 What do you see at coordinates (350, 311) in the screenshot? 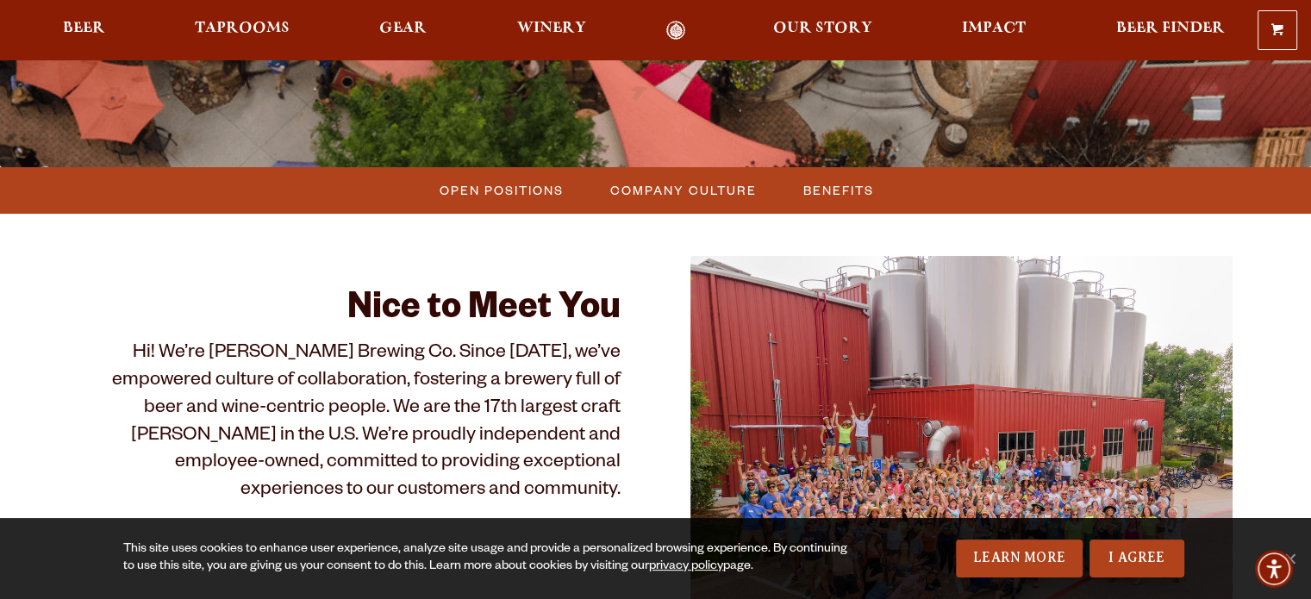
I see `h2: Nice to Meet You` at bounding box center [350, 311].